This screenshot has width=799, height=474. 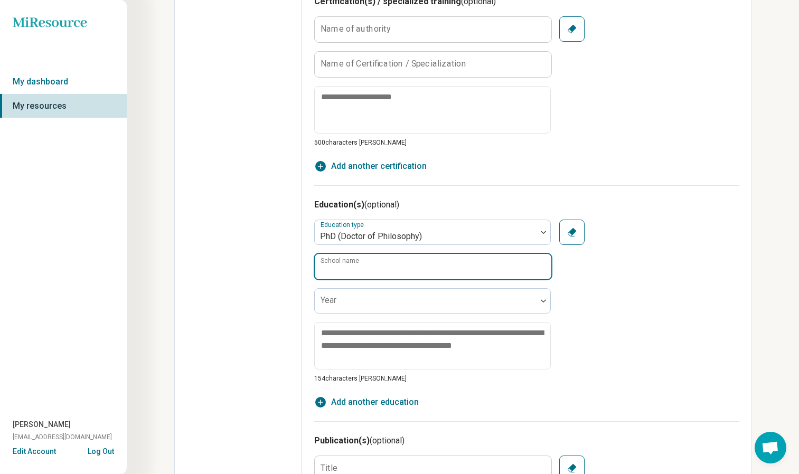 What do you see at coordinates (378, 166) in the screenshot?
I see `span: Add another certification` at bounding box center [378, 166].